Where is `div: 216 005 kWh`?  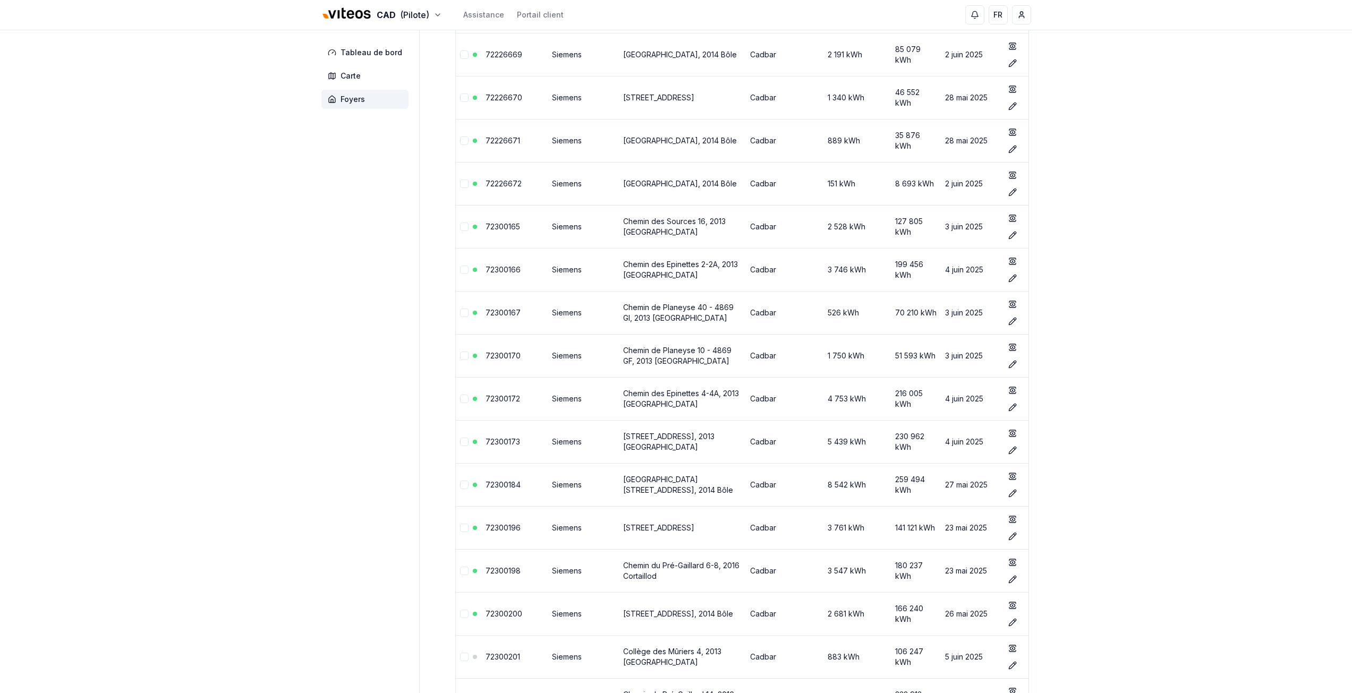
div: 216 005 kWh is located at coordinates (916, 399).